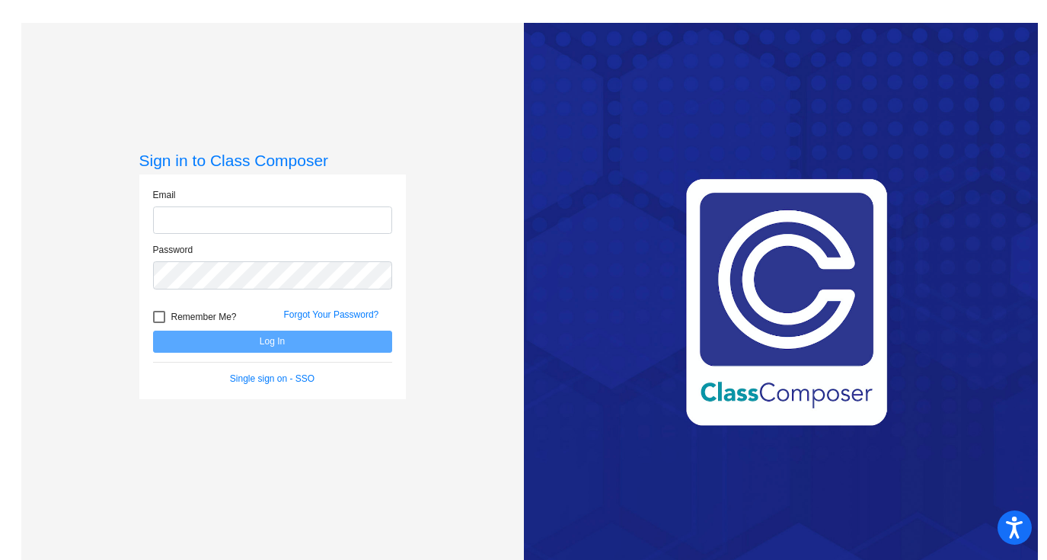  What do you see at coordinates (273, 341) in the screenshot?
I see `button: Log In` at bounding box center [273, 341].